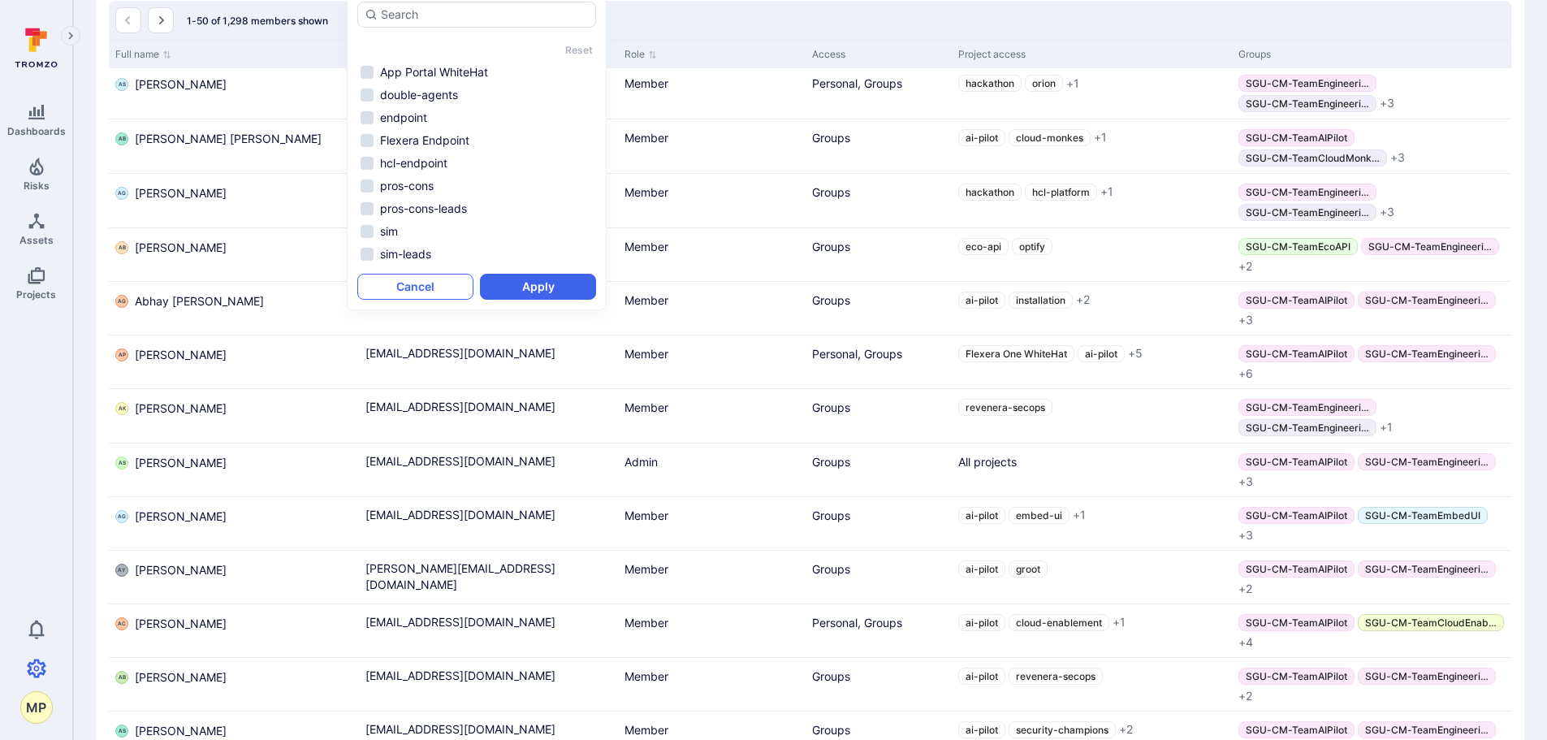 The width and height of the screenshot is (1547, 740). I want to click on a: revenera-secops, so click(1056, 676).